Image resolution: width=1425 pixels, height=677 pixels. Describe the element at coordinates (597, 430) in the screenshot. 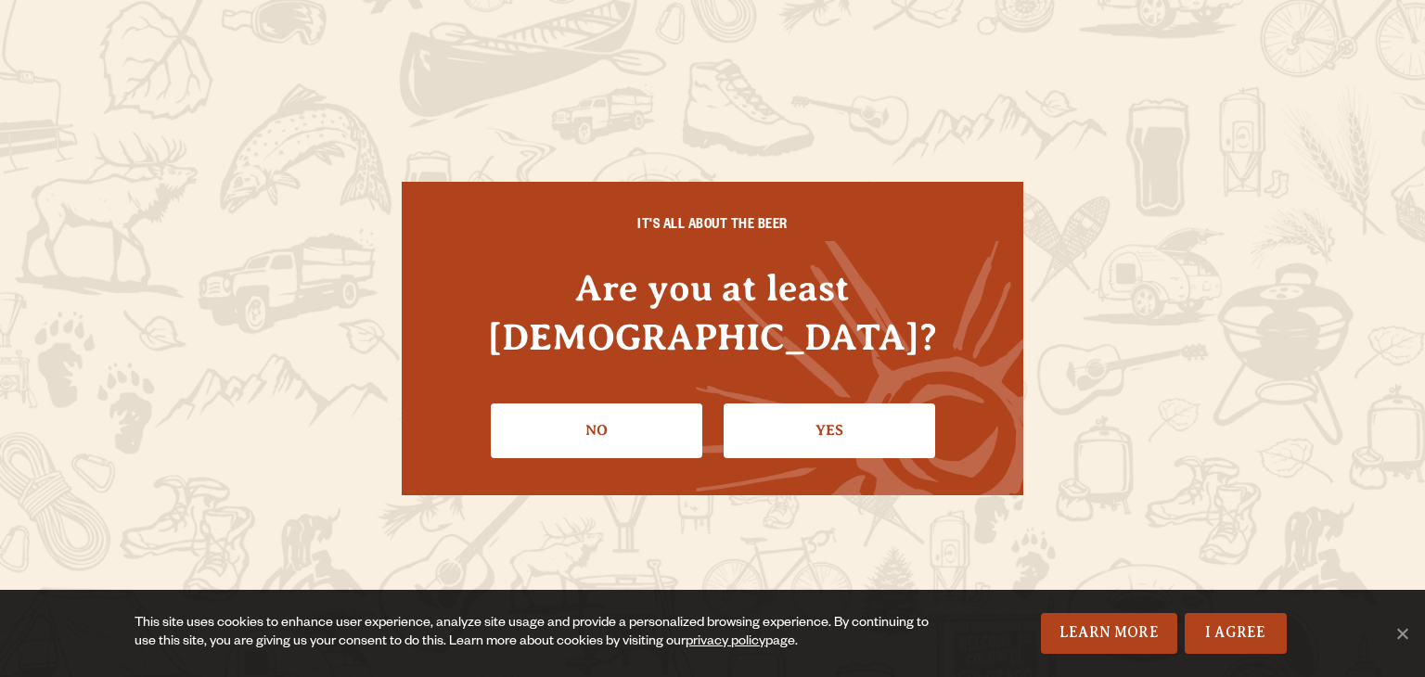

I see `a: No` at that location.